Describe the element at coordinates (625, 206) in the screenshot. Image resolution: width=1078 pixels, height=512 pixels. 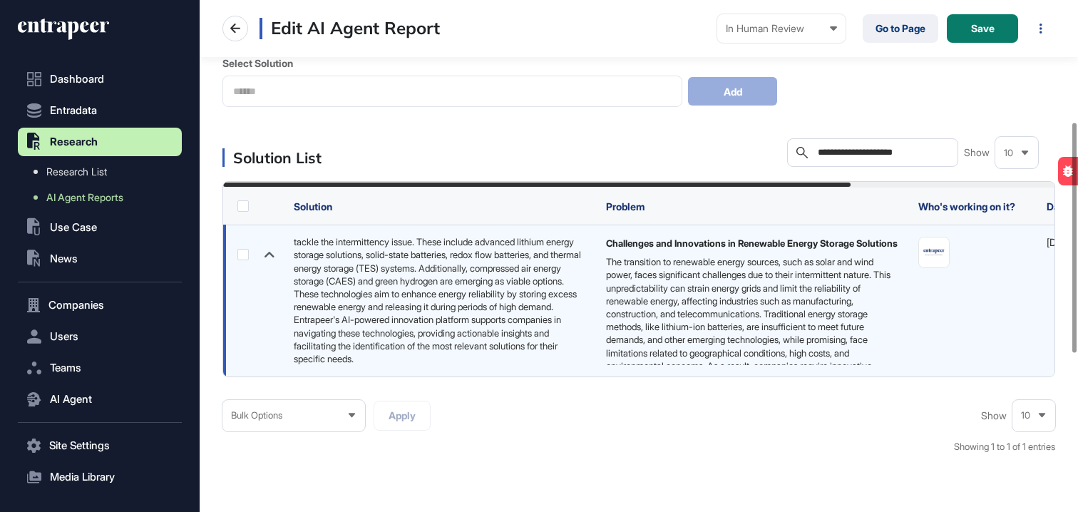
I see `span: Problem` at that location.